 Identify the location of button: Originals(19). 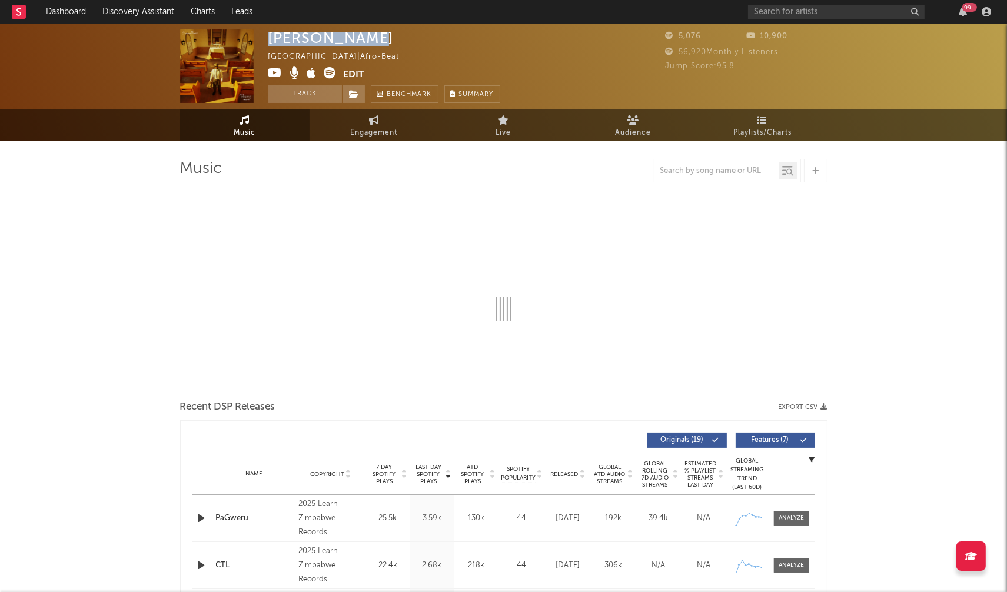
(687, 440).